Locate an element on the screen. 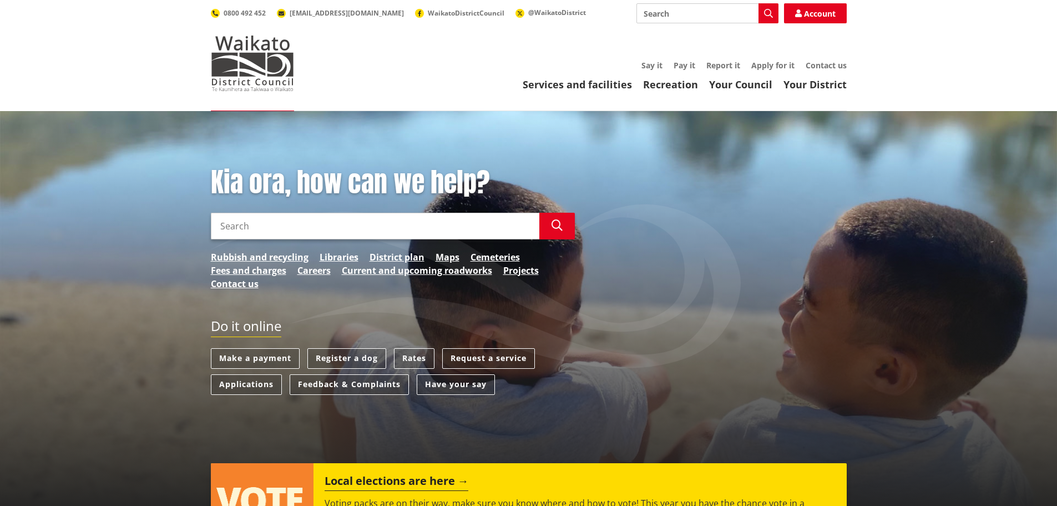  a: @WaikatoDistrict is located at coordinates (551, 12).